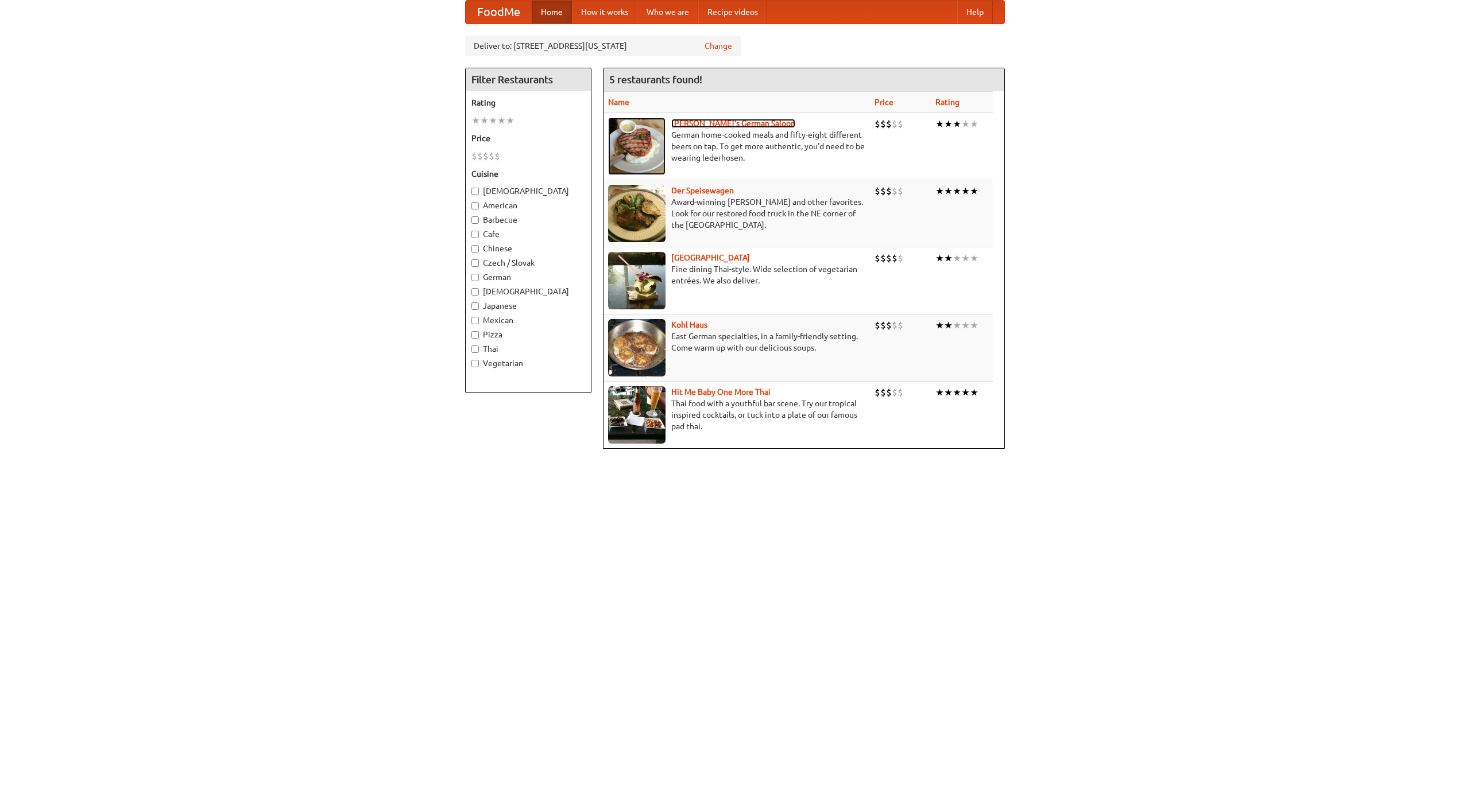 This screenshot has height=812, width=1470. I want to click on label: Cafe, so click(528, 234).